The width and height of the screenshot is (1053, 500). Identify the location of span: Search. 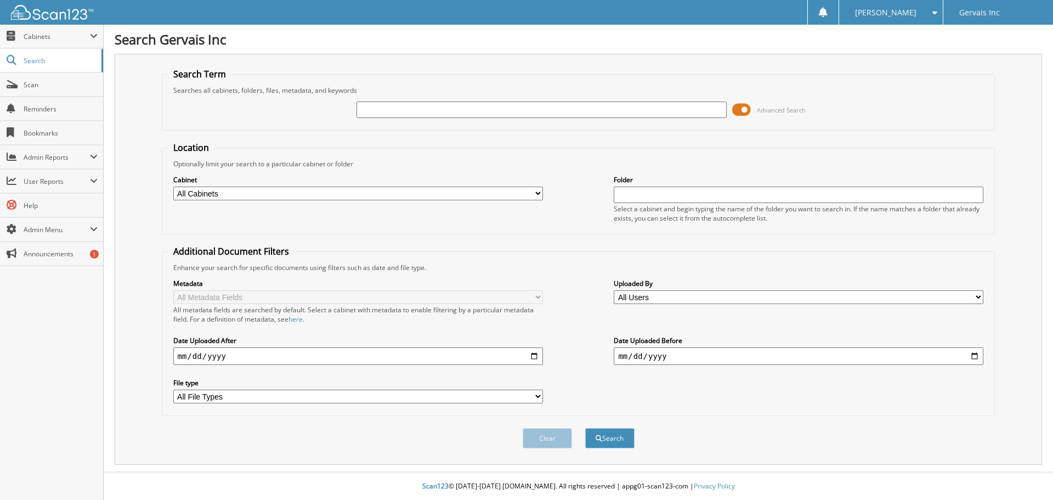
(60, 60).